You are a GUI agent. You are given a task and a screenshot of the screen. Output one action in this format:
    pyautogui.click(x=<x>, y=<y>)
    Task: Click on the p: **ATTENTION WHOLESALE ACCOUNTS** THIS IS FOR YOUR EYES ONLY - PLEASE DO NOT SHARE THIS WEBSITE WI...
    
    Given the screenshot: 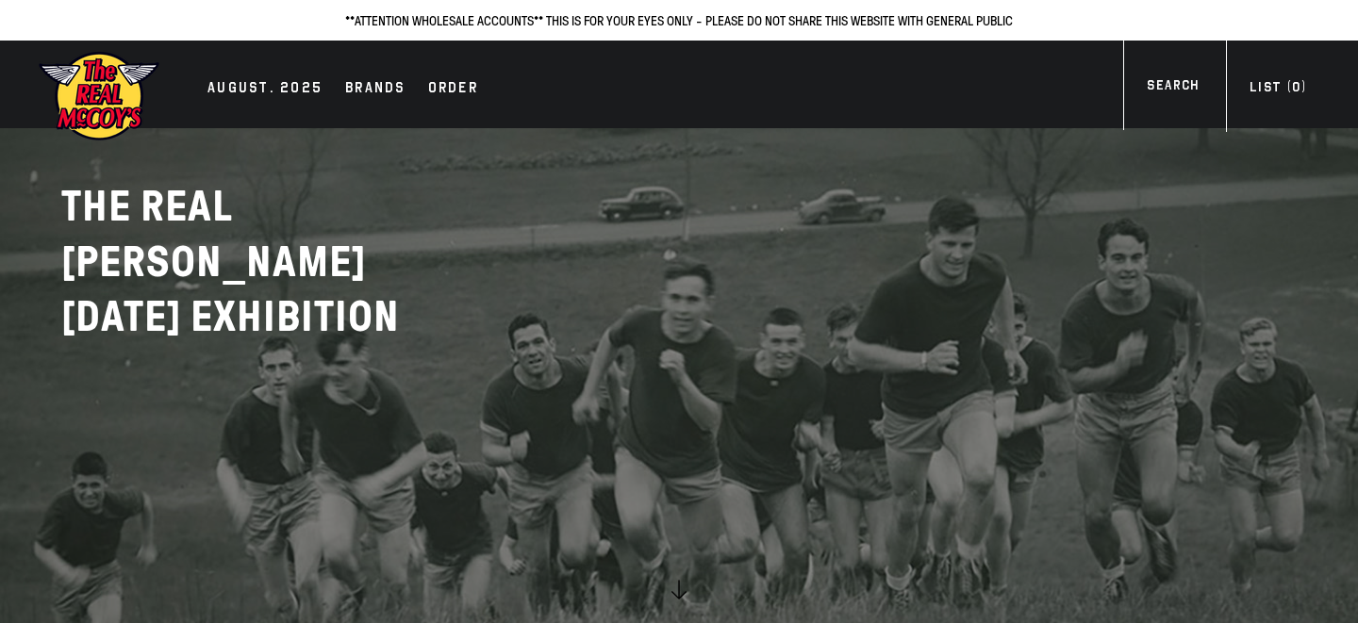 What is the action you would take?
    pyautogui.click(x=679, y=20)
    